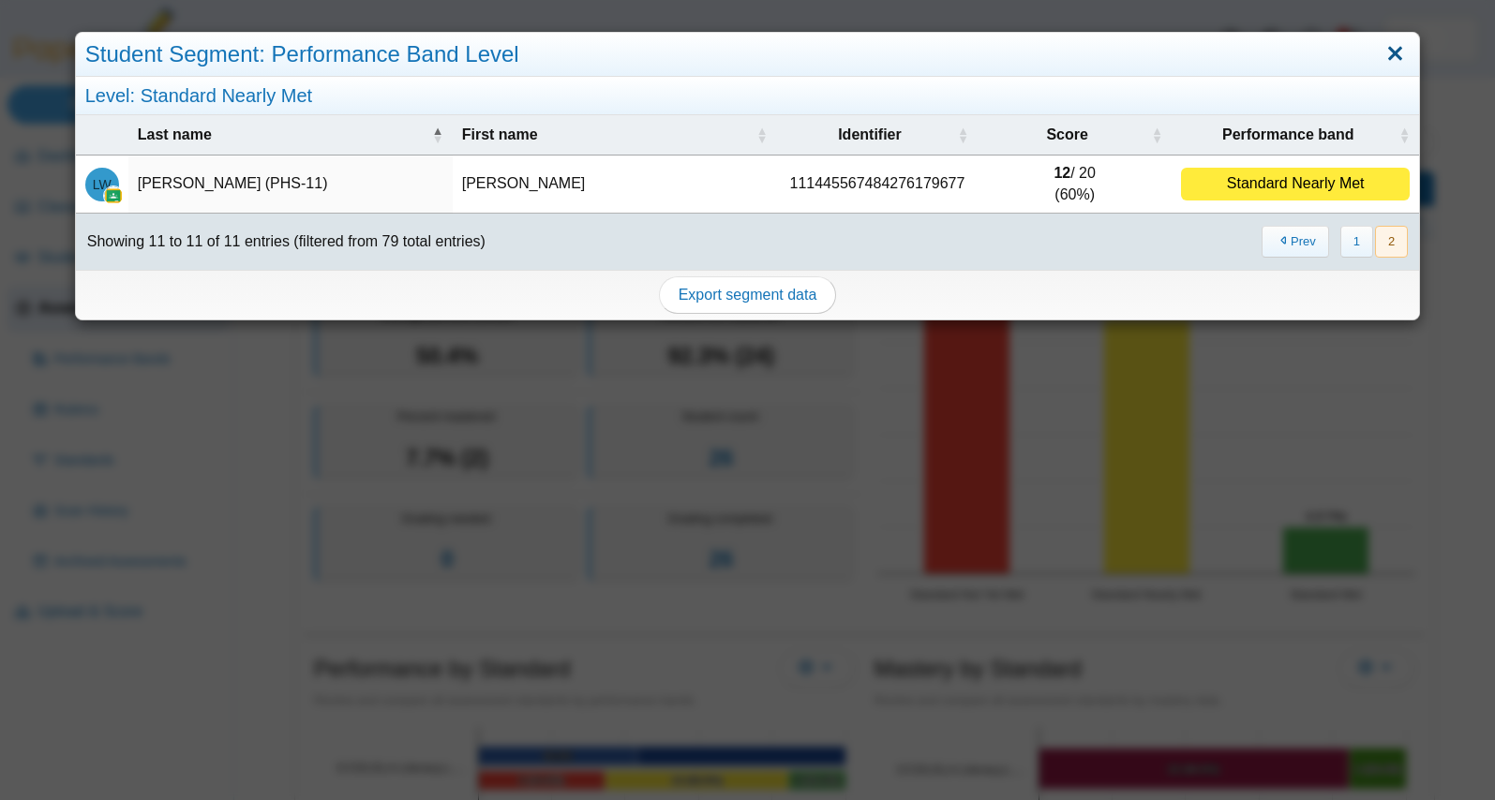 This screenshot has width=1495, height=800. What do you see at coordinates (1288, 135) in the screenshot?
I see `span: Performance band` at bounding box center [1288, 135].